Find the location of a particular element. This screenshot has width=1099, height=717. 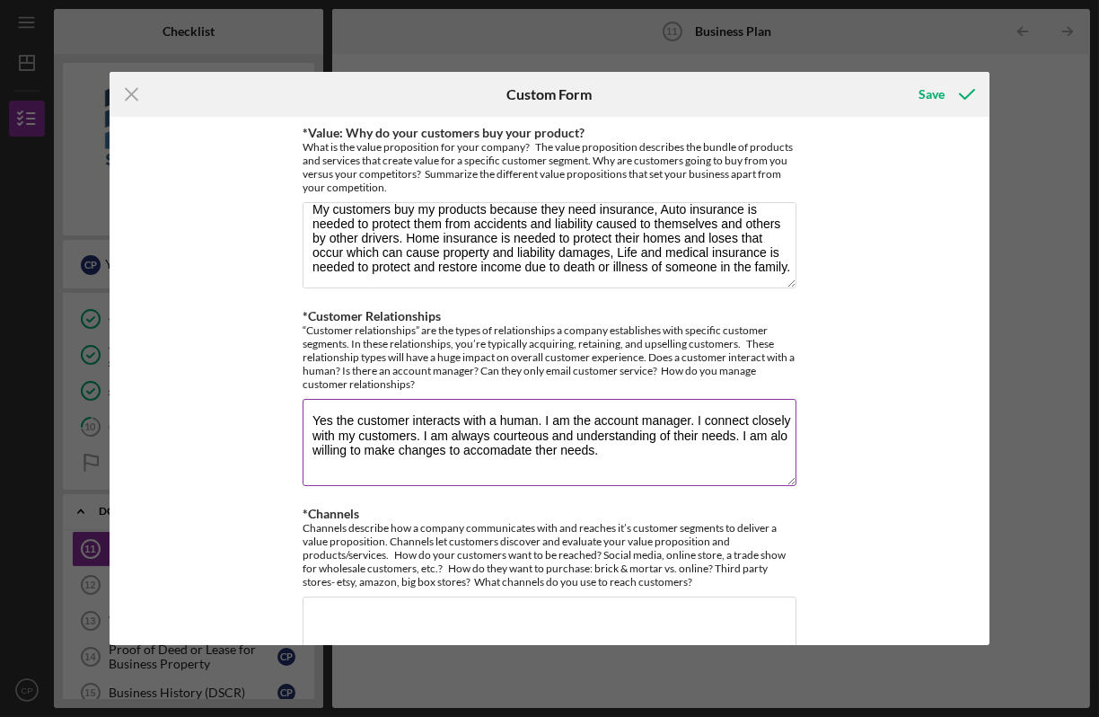

div: Channels describe how a company communicates with and reaches it’s customer segments to deliver a... is located at coordinates (550, 554).